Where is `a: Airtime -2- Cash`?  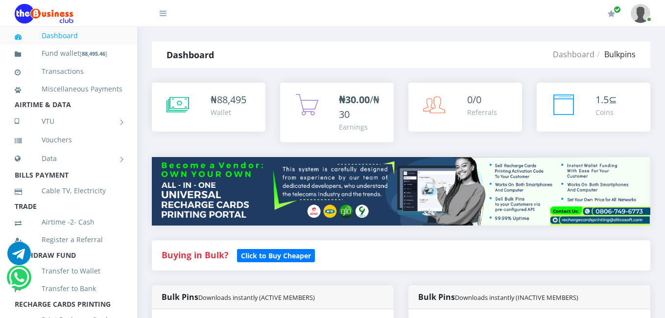 a: Airtime -2- Cash is located at coordinates (69, 222).